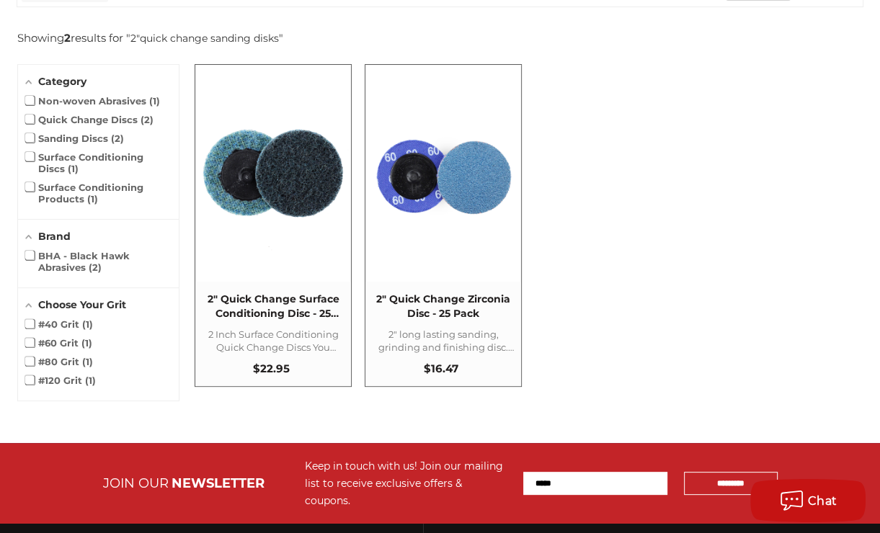 The image size is (880, 533). I want to click on span: 2" Quick Change Zirconia Disc - 25 Pack, so click(442, 306).